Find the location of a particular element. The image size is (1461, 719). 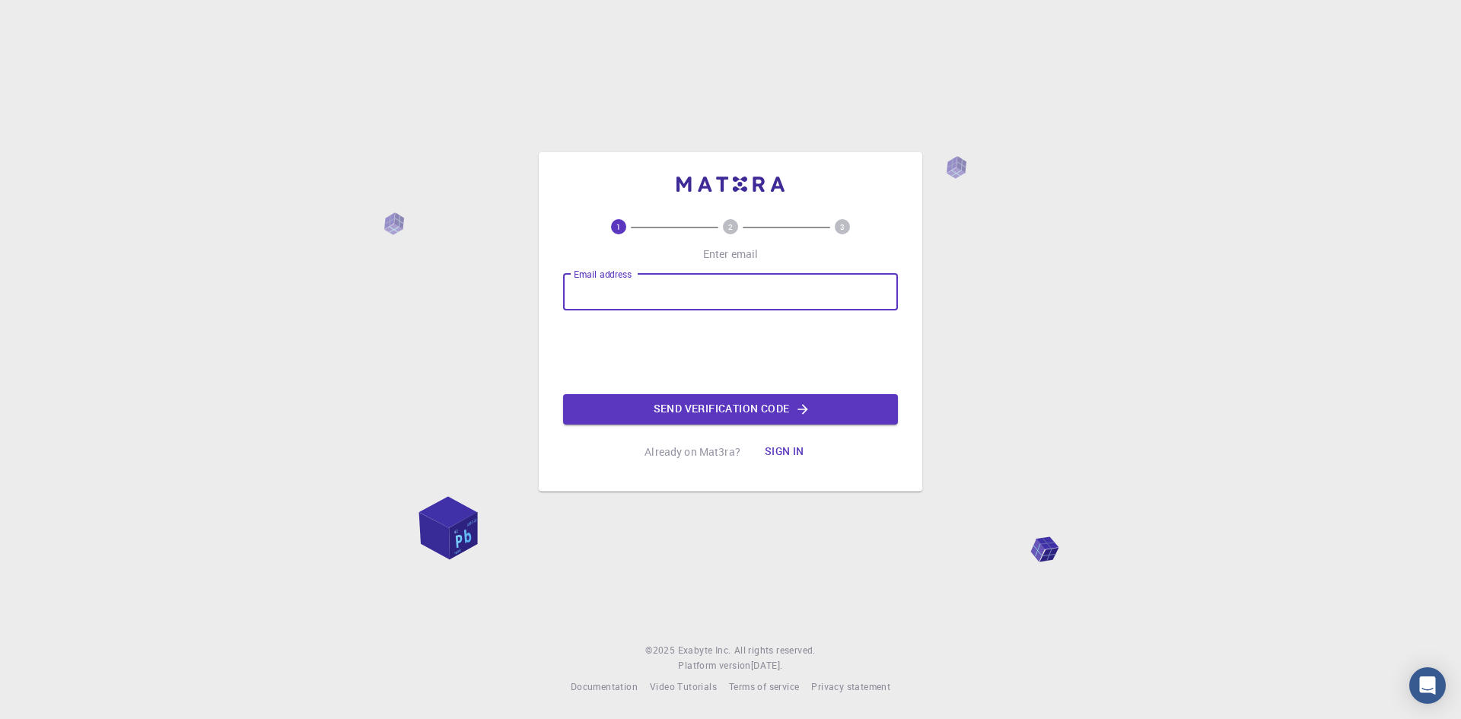

div: Open Intercom Messenger is located at coordinates (1427, 685).